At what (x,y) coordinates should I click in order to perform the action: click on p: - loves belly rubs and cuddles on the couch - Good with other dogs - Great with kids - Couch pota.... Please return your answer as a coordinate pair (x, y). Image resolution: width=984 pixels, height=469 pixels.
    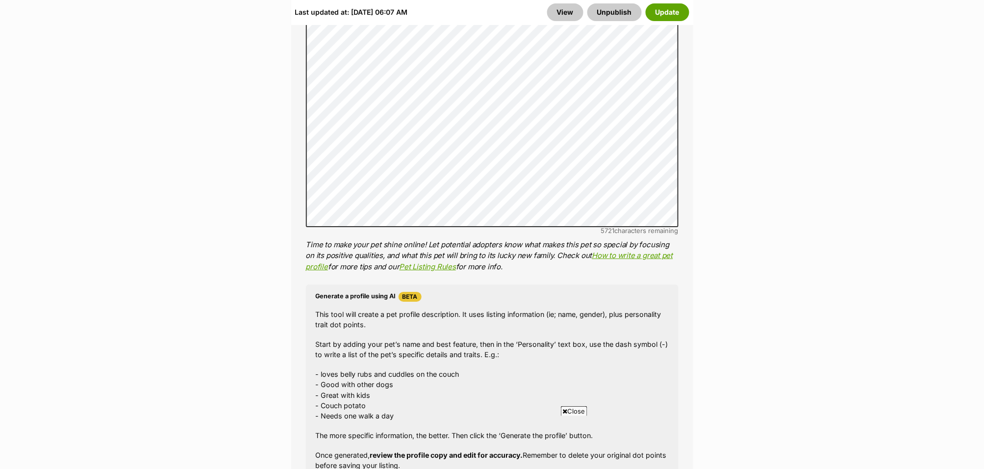
    Looking at the image, I should click on (492, 395).